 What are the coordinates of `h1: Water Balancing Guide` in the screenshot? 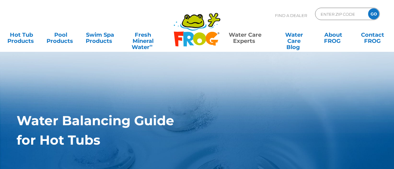 It's located at (183, 121).